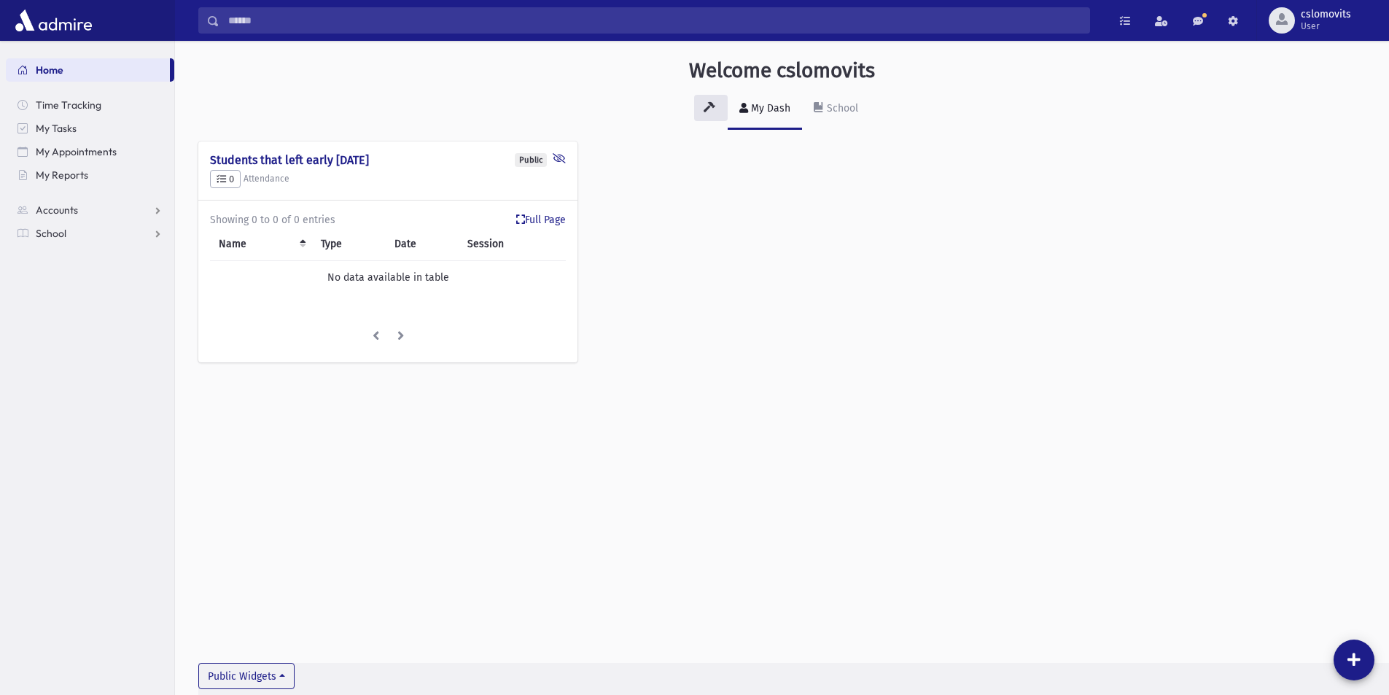  I want to click on a: Full Page, so click(541, 220).